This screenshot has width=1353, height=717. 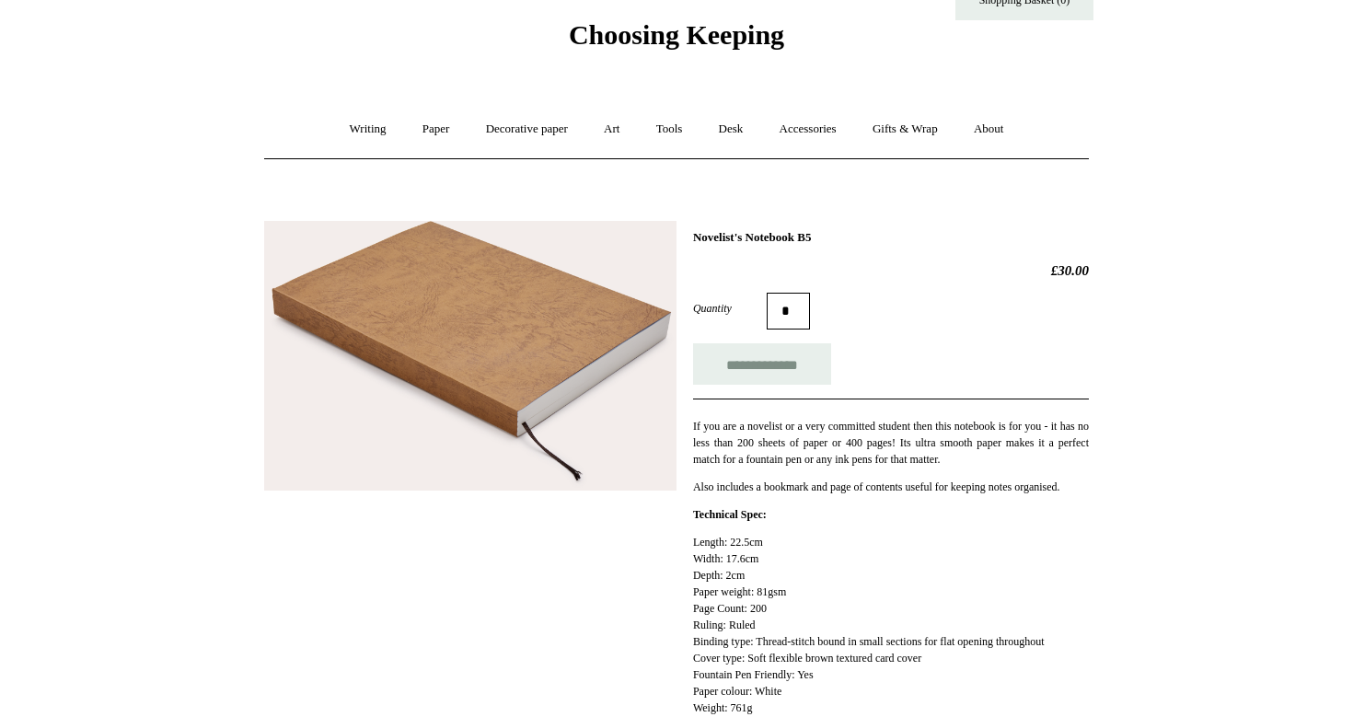 I want to click on a: Decorative paper, so click(x=526, y=129).